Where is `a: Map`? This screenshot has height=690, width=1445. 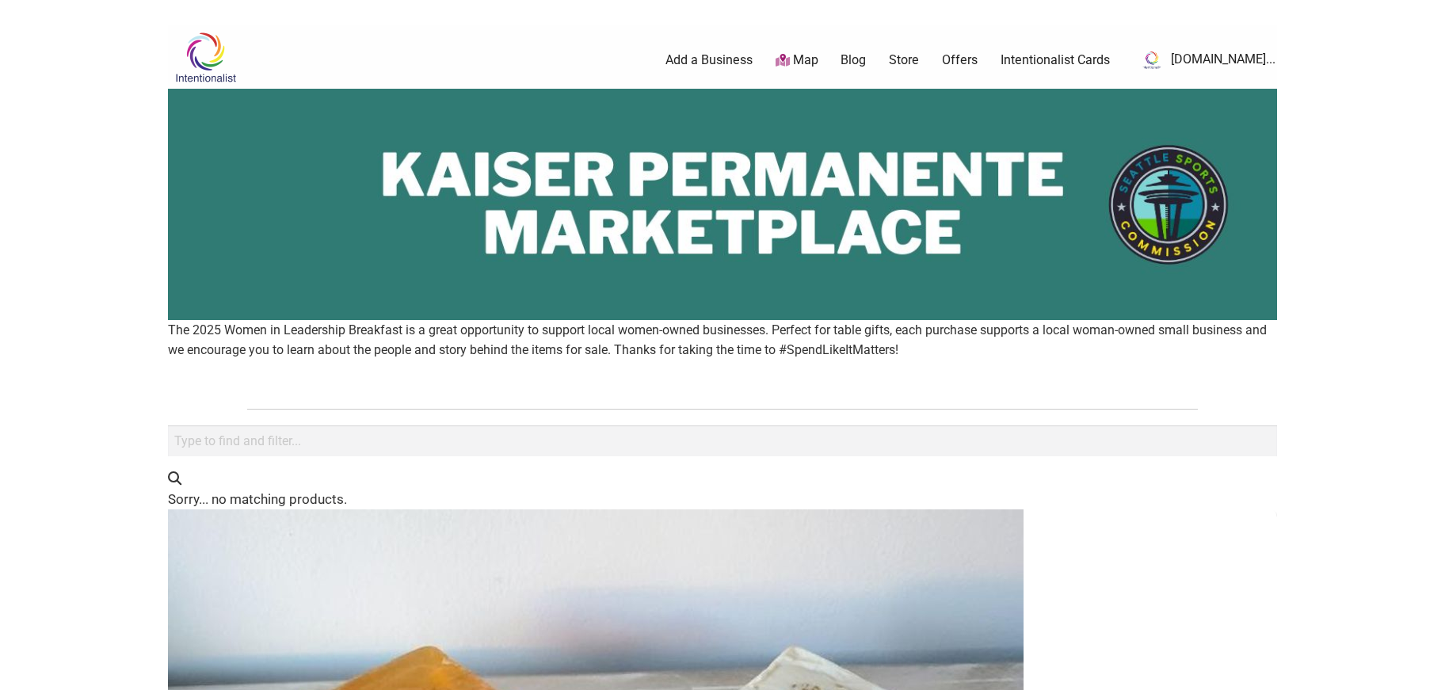 a: Map is located at coordinates (797, 60).